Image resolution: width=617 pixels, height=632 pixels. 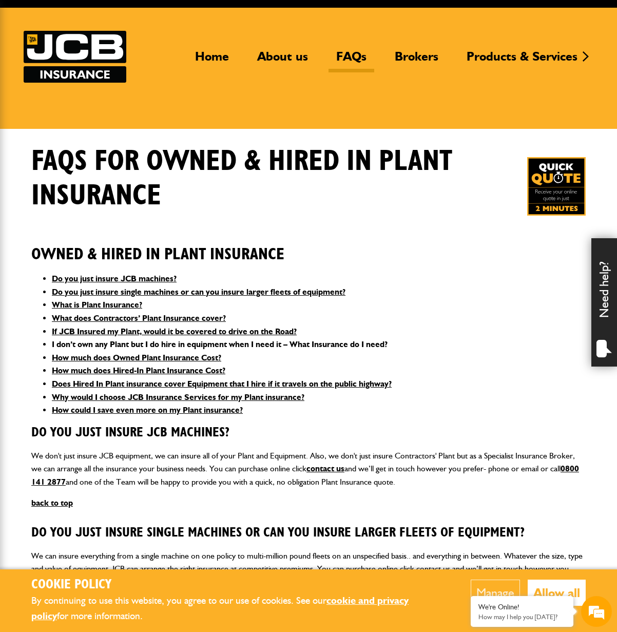 I want to click on a: Do you just insure single machines or can you insure larger fleets of equipment?, so click(x=199, y=292).